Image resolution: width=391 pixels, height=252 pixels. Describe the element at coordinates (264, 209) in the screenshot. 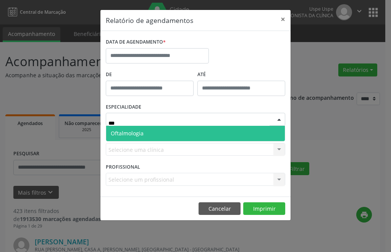

I see `button: Imprimir` at that location.